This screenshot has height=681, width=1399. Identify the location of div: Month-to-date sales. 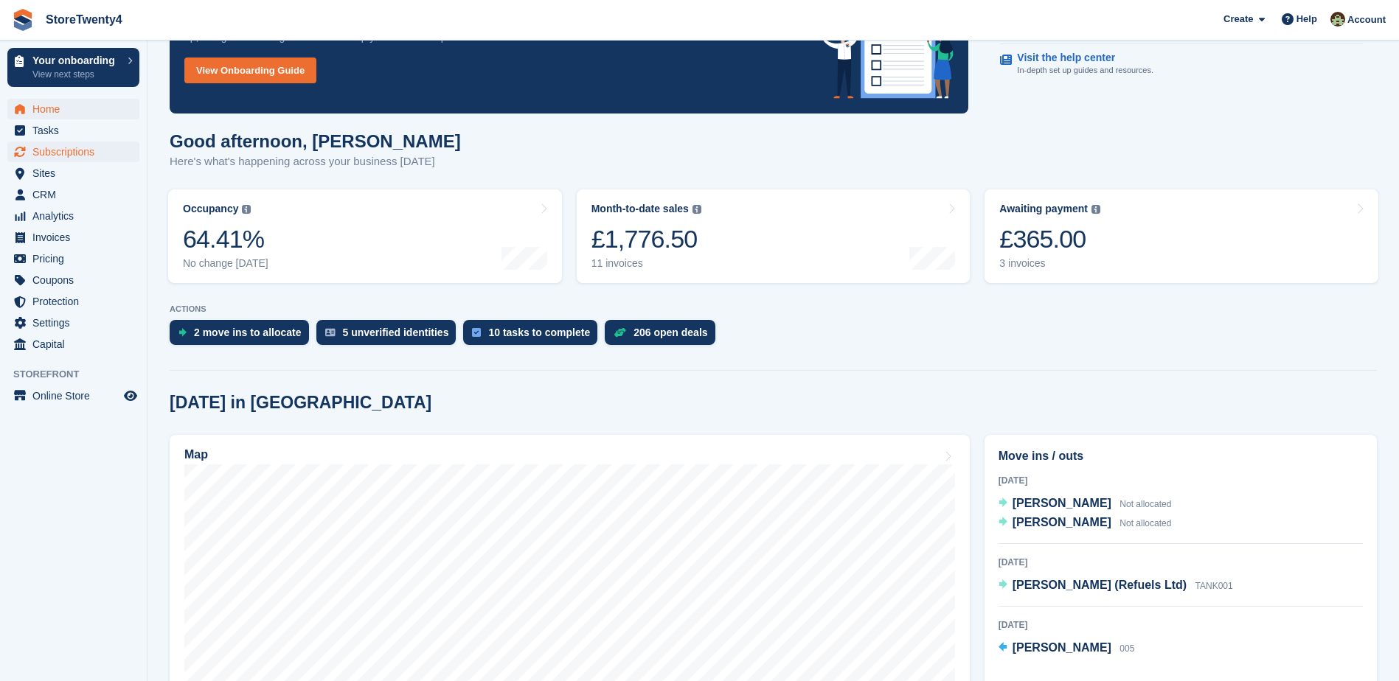
(640, 209).